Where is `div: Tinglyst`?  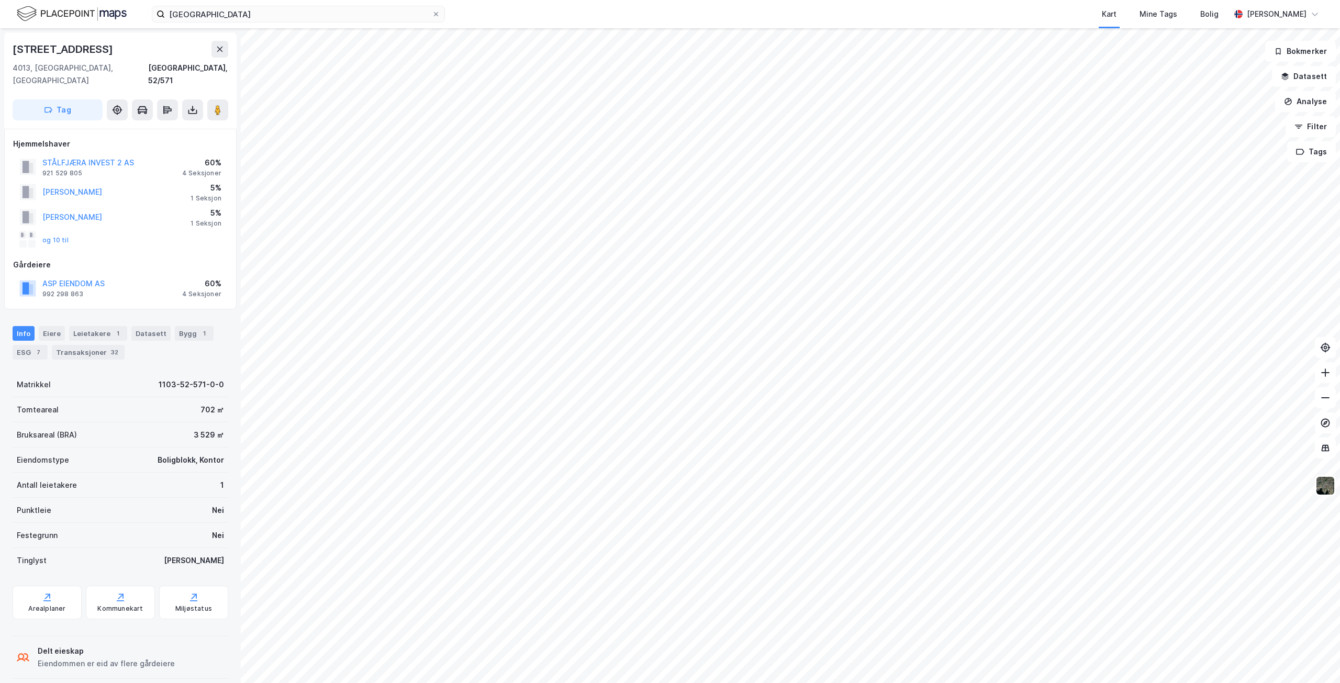 div: Tinglyst is located at coordinates (31, 561).